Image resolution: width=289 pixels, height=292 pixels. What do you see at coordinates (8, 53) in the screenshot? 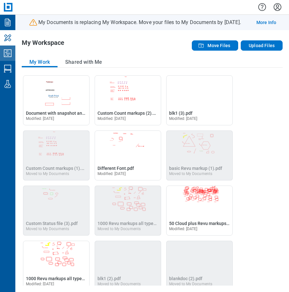
I see `svg: Studio Projects` at bounding box center [8, 53].